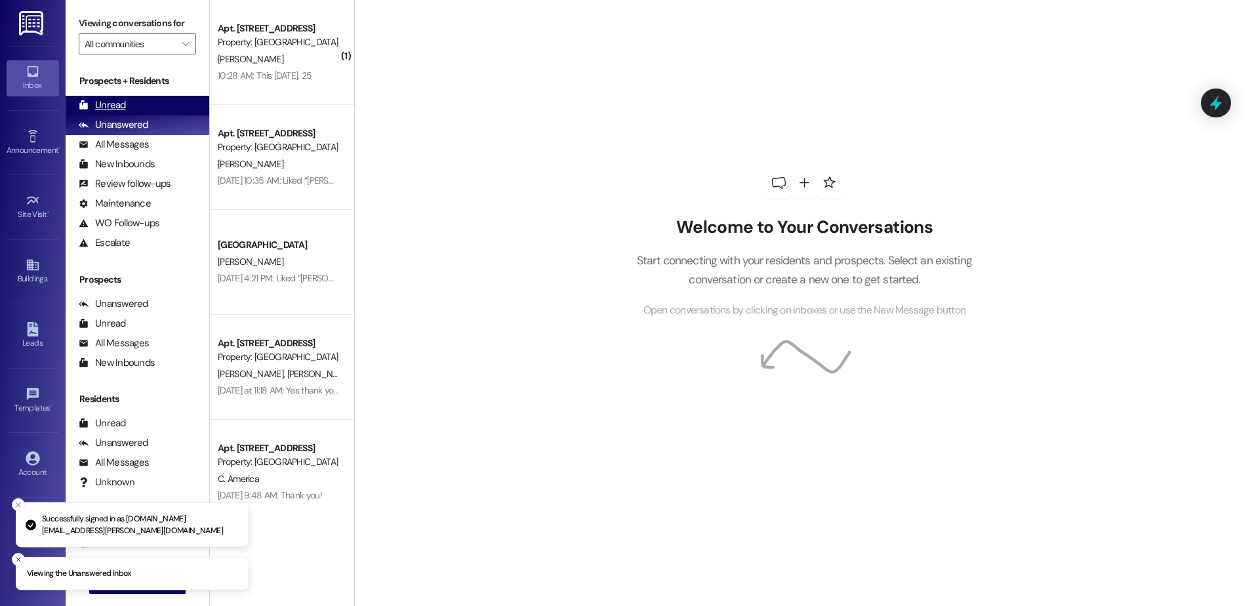 Image resolution: width=1254 pixels, height=606 pixels. I want to click on span: Open conversations by clicking on inboxes or use the New Message button, so click(804, 310).